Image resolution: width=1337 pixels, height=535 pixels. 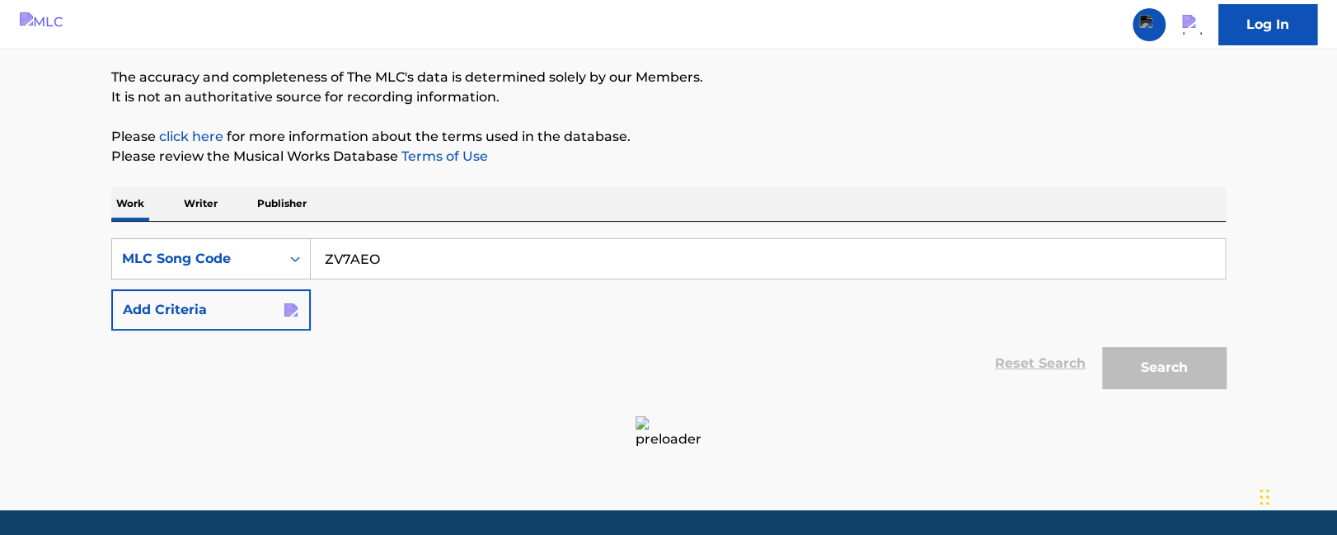 I want to click on p: It is not an authoritative source for recording information., so click(x=669, y=97).